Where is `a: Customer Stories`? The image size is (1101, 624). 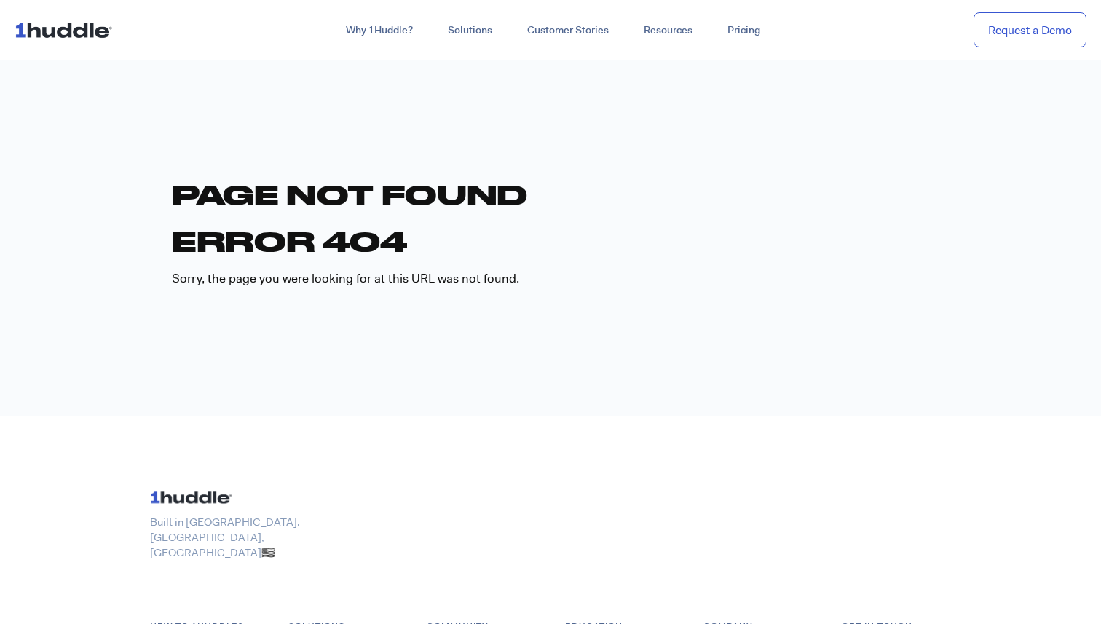
a: Customer Stories is located at coordinates (568, 31).